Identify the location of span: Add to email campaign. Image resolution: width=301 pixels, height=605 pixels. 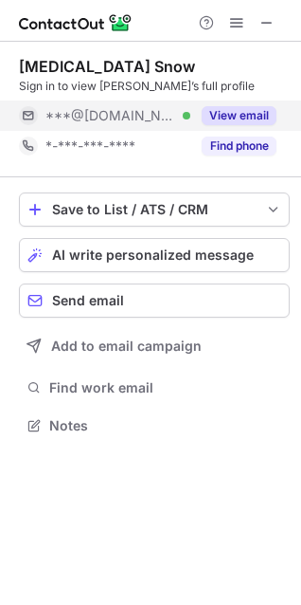
(126, 346).